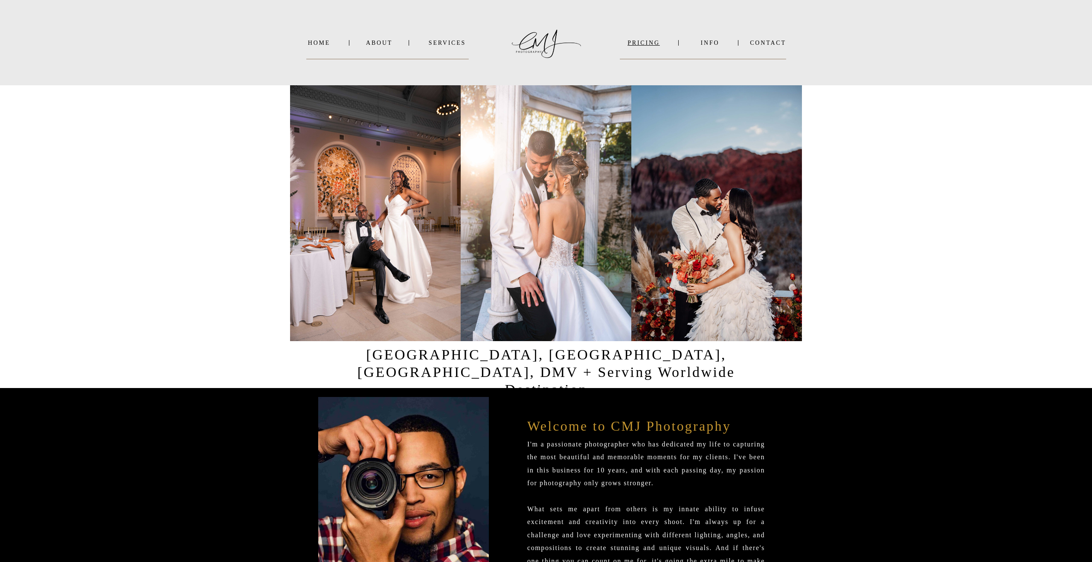 The image size is (1092, 562). What do you see at coordinates (379, 43) in the screenshot?
I see `a: About` at bounding box center [379, 43].